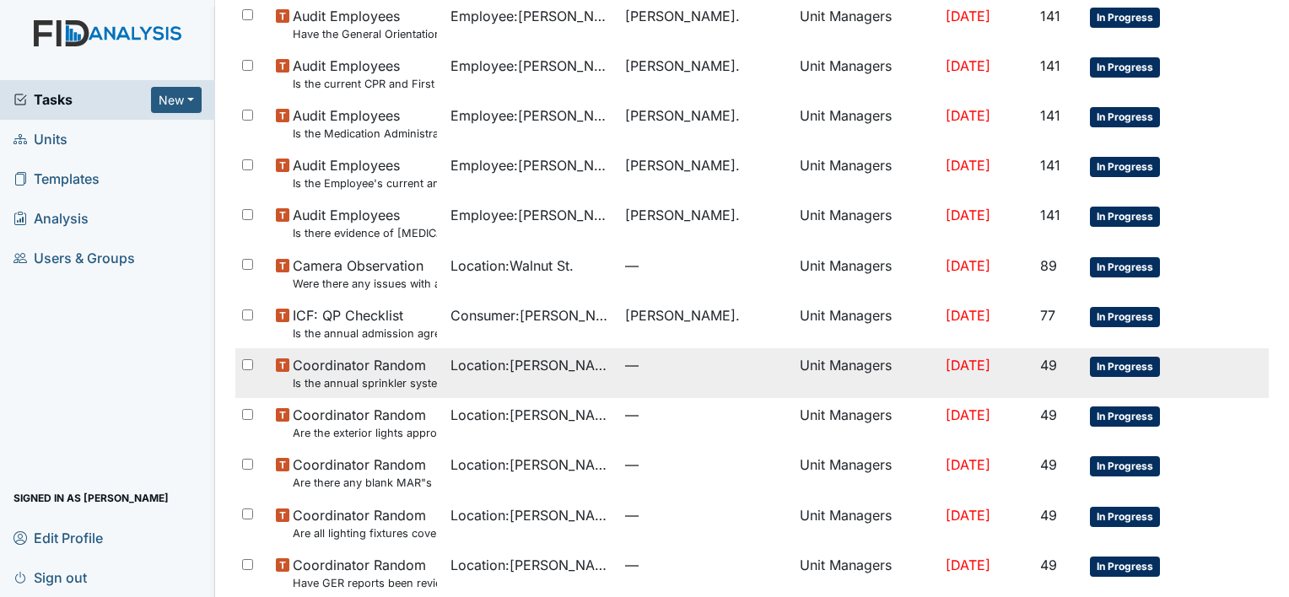 The image size is (1289, 597). What do you see at coordinates (40, 139) in the screenshot?
I see `span: Units` at bounding box center [40, 139].